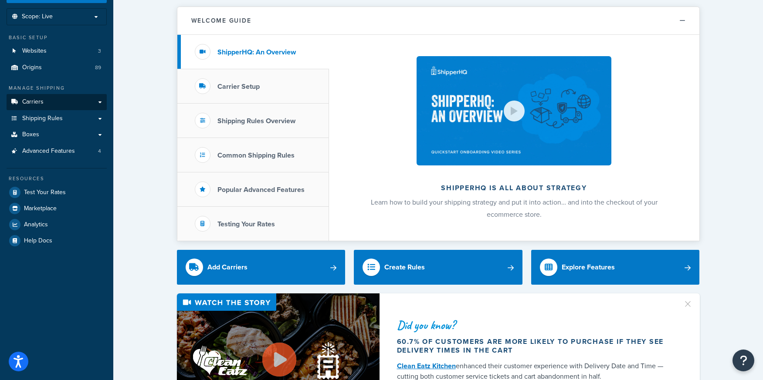 This screenshot has width=763, height=380. I want to click on a: Create Rules, so click(438, 267).